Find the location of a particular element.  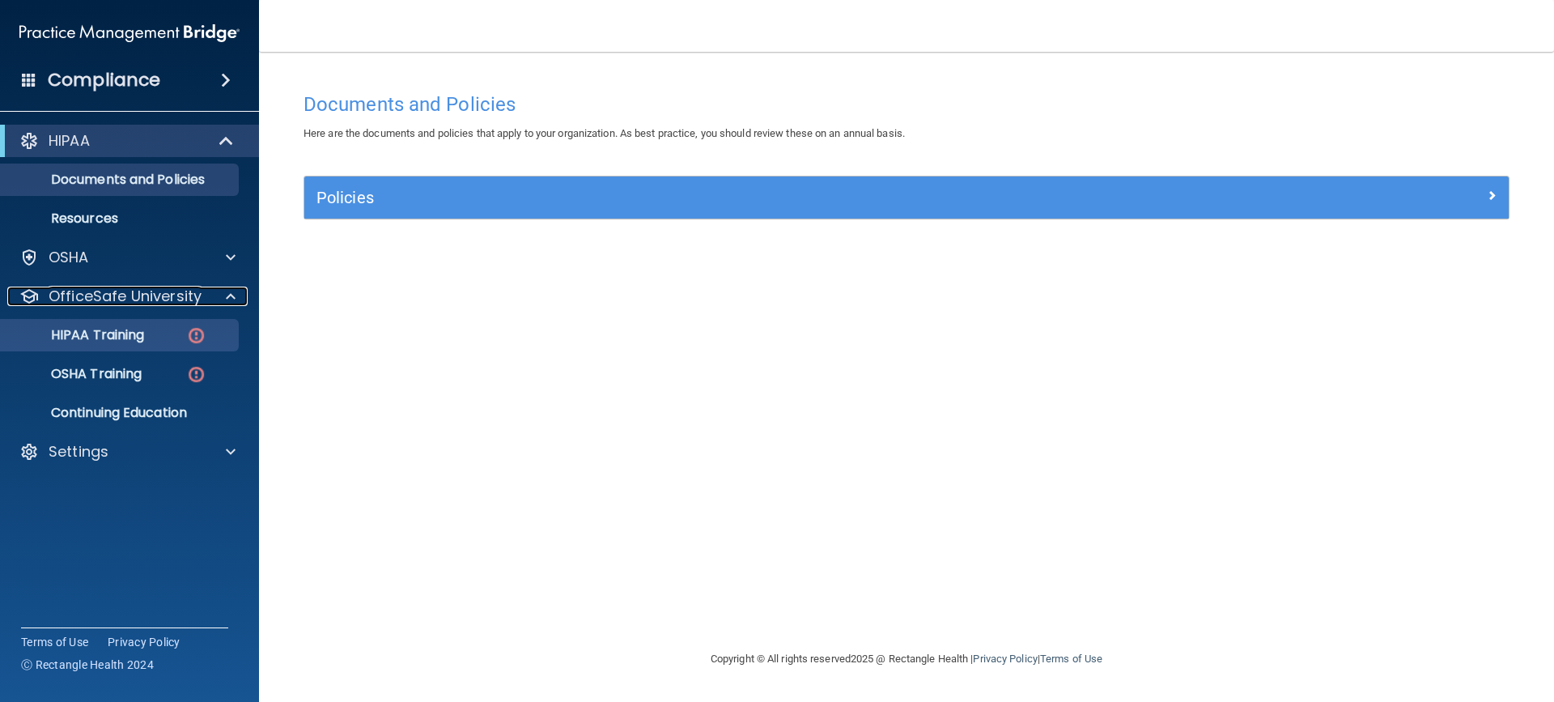

p: OfficeSafe University is located at coordinates (125, 296).